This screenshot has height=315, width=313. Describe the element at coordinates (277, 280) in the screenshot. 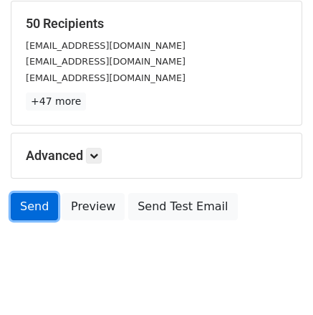

I see `div: 聊天小组件` at that location.